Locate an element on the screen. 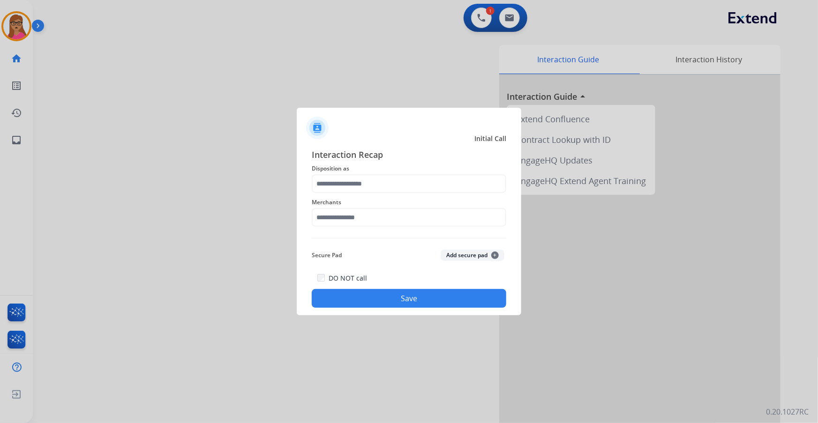 The height and width of the screenshot is (423, 818). label: DO NOT call is located at coordinates (348, 279).